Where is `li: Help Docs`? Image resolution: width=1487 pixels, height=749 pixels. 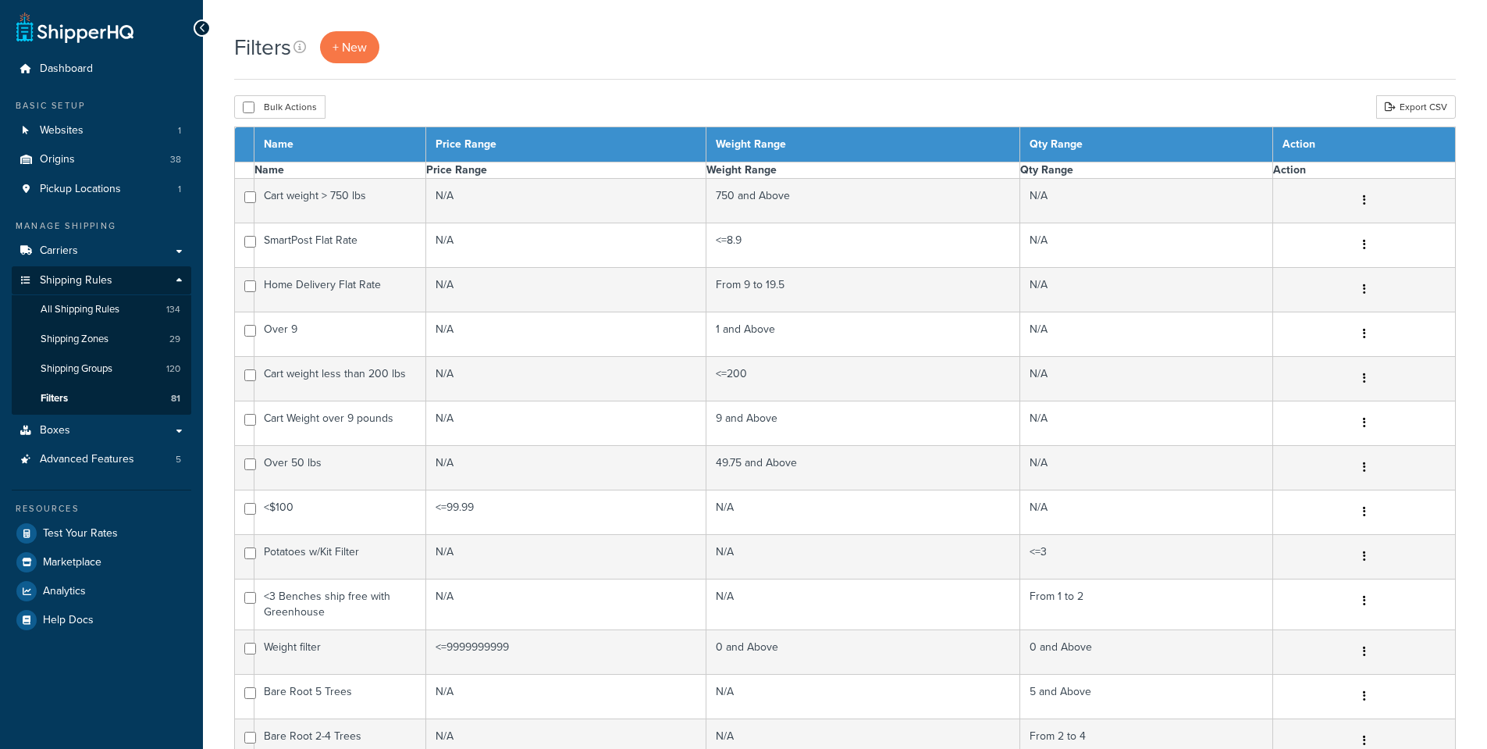 li: Help Docs is located at coordinates (101, 620).